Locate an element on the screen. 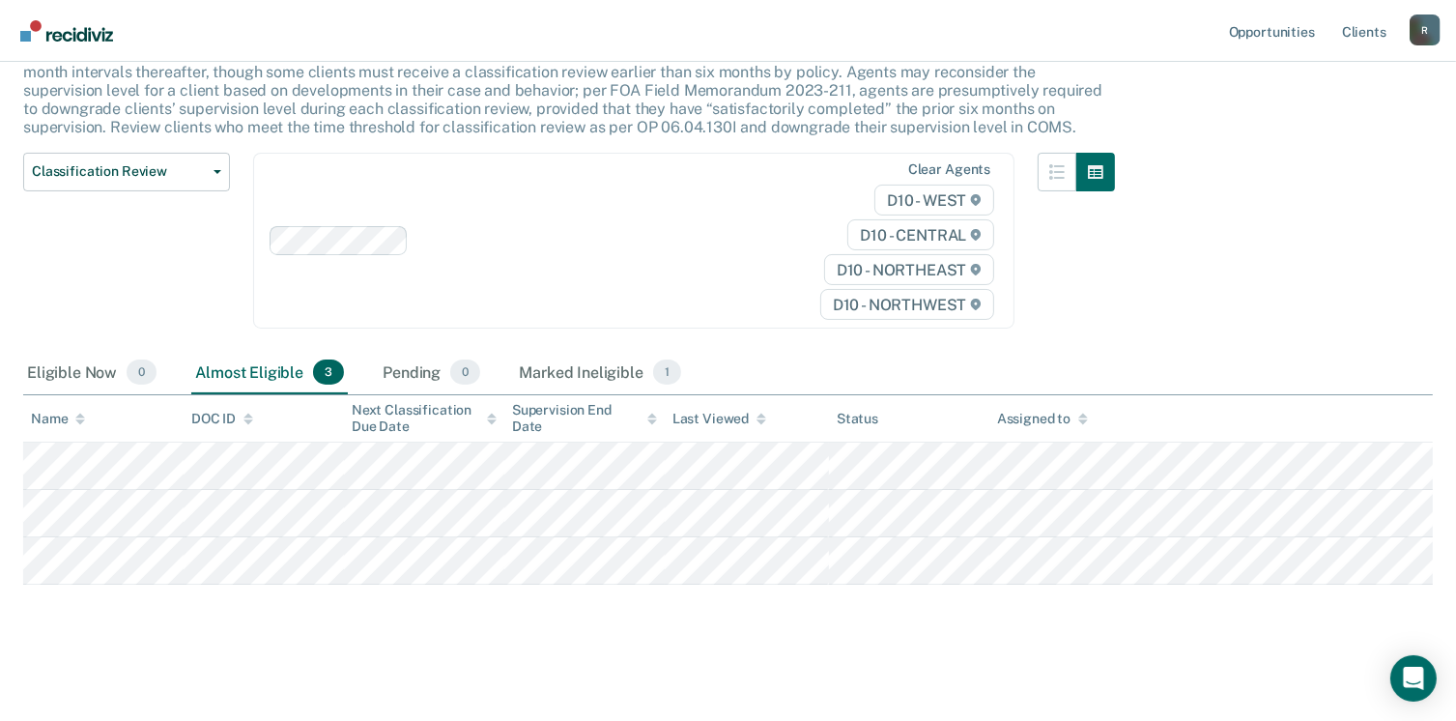 This screenshot has height=721, width=1456. button: Profile dropdown button is located at coordinates (1425, 30).